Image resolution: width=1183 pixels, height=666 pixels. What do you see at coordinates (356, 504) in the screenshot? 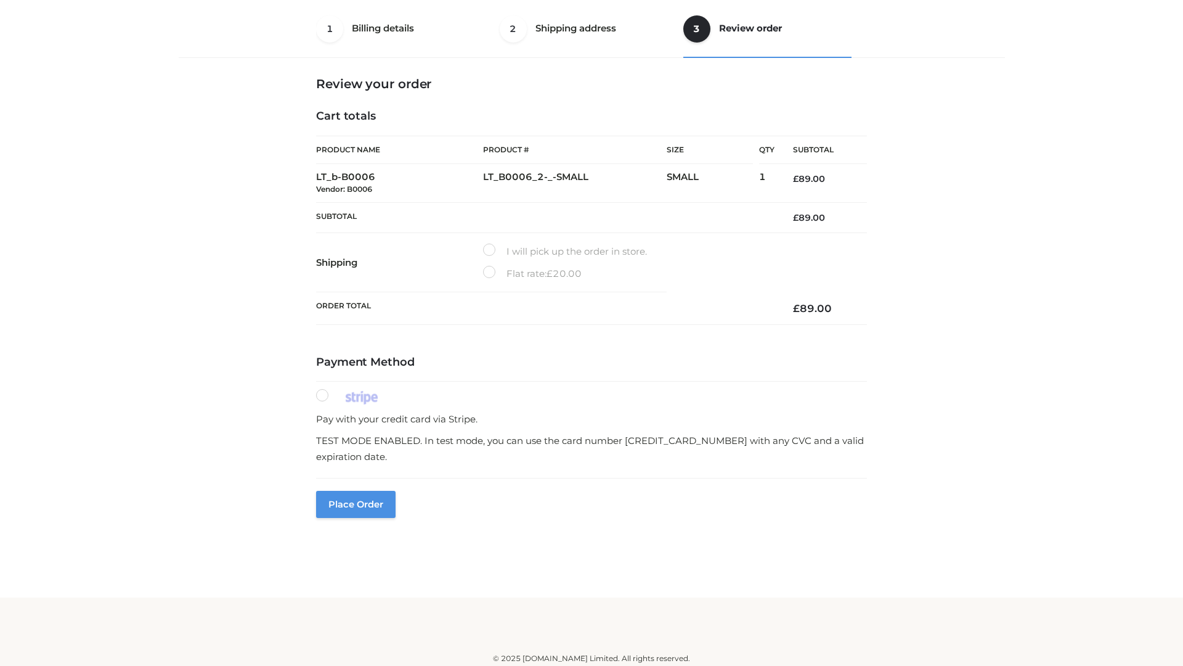
I see `button: Place order` at bounding box center [356, 504].